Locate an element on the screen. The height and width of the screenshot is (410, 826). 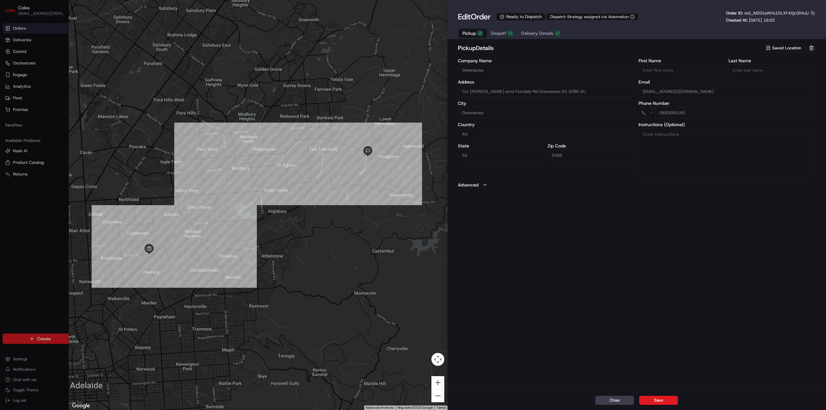
span: Delivery Details is located at coordinates (537, 33).